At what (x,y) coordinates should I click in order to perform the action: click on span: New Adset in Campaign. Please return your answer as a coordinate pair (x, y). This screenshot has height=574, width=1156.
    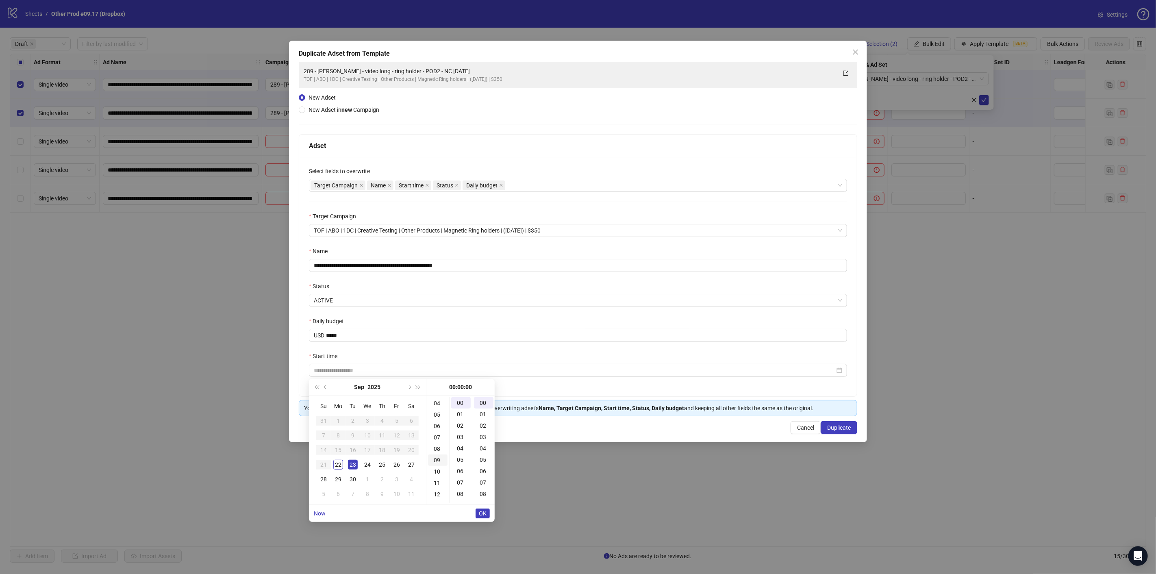
    Looking at the image, I should click on (344, 110).